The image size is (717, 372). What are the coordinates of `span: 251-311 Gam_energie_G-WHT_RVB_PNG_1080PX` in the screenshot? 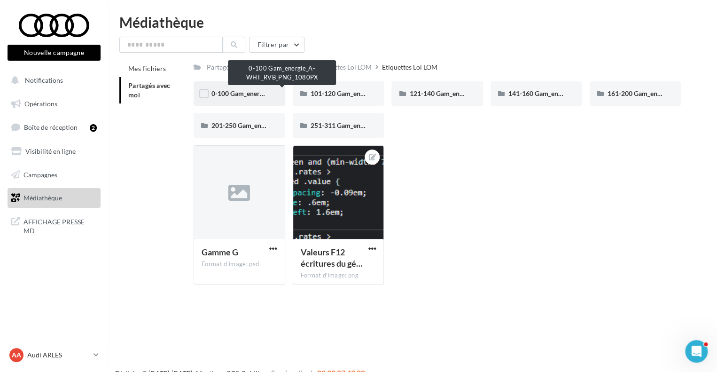 It's located at (385, 125).